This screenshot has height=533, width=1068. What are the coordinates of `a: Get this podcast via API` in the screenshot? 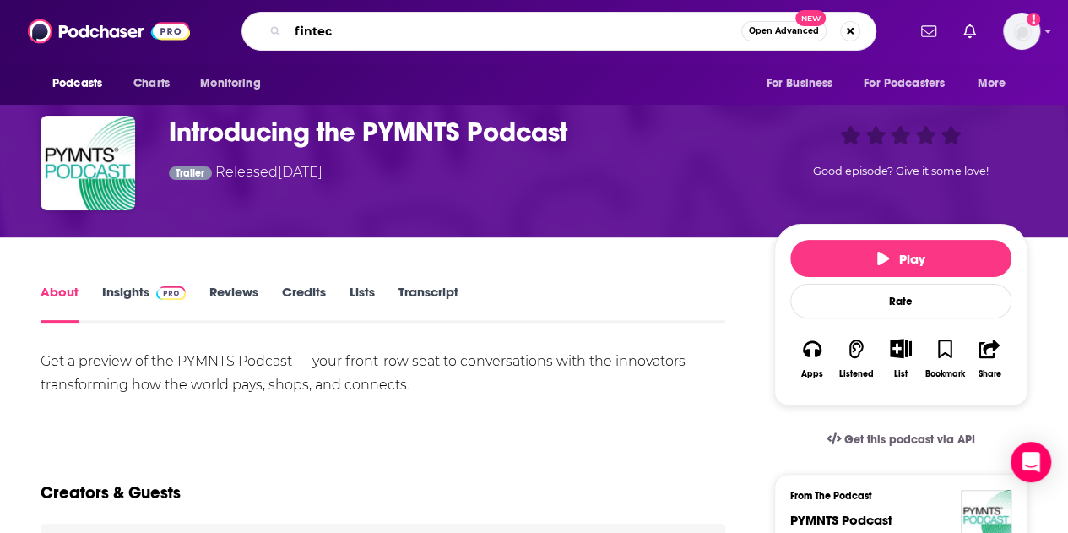 It's located at (901, 439).